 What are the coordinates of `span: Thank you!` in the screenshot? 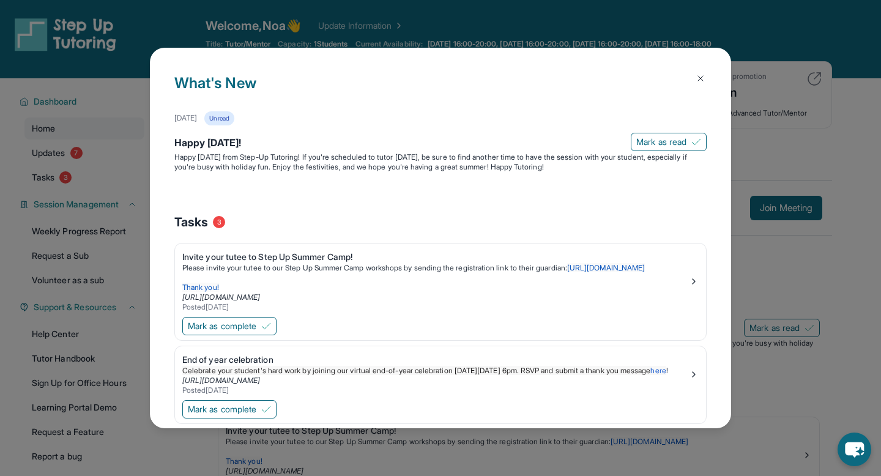 It's located at (201, 287).